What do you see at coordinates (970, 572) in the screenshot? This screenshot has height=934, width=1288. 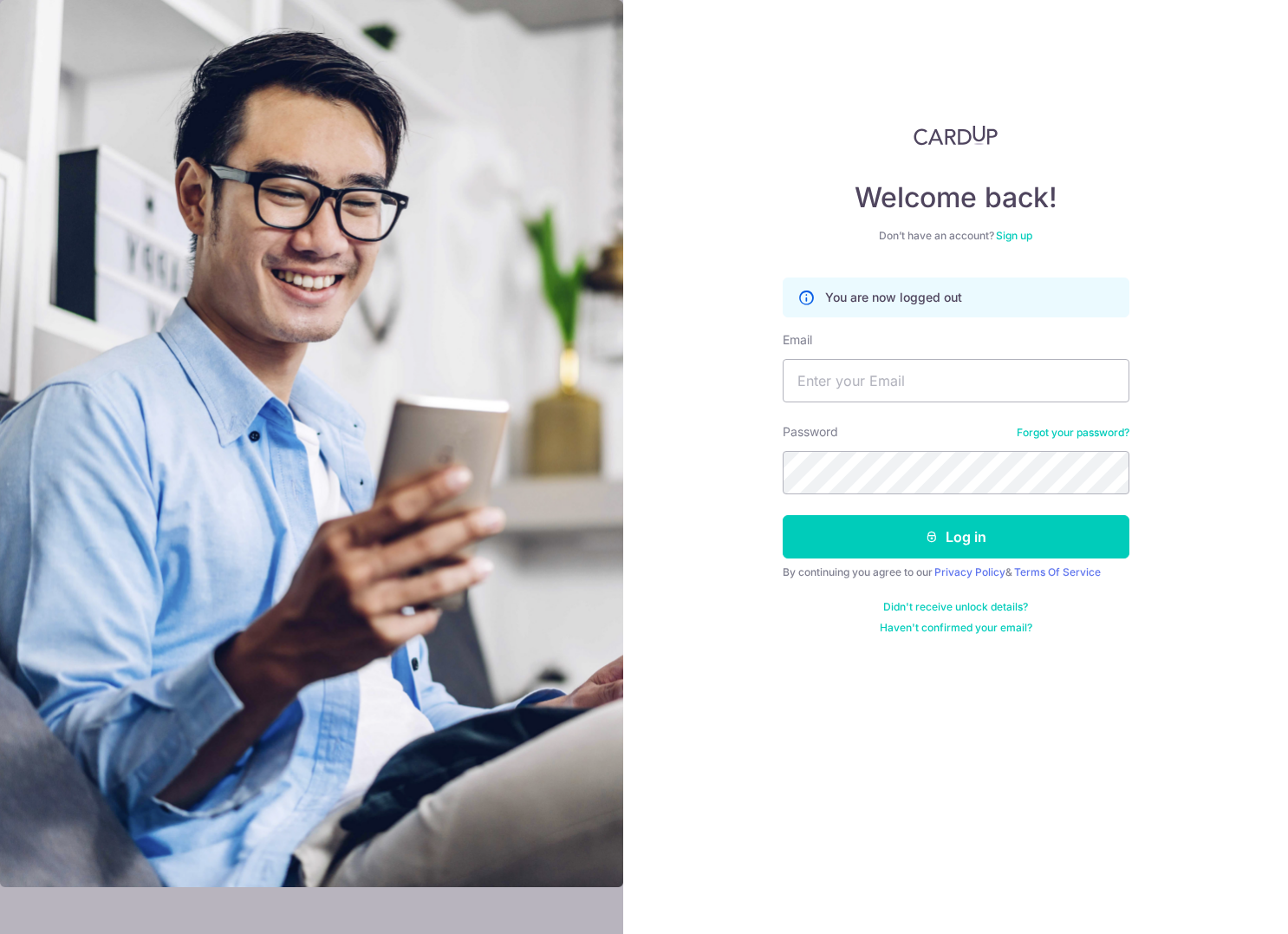 I see `a: Privacy Policy` at bounding box center [970, 572].